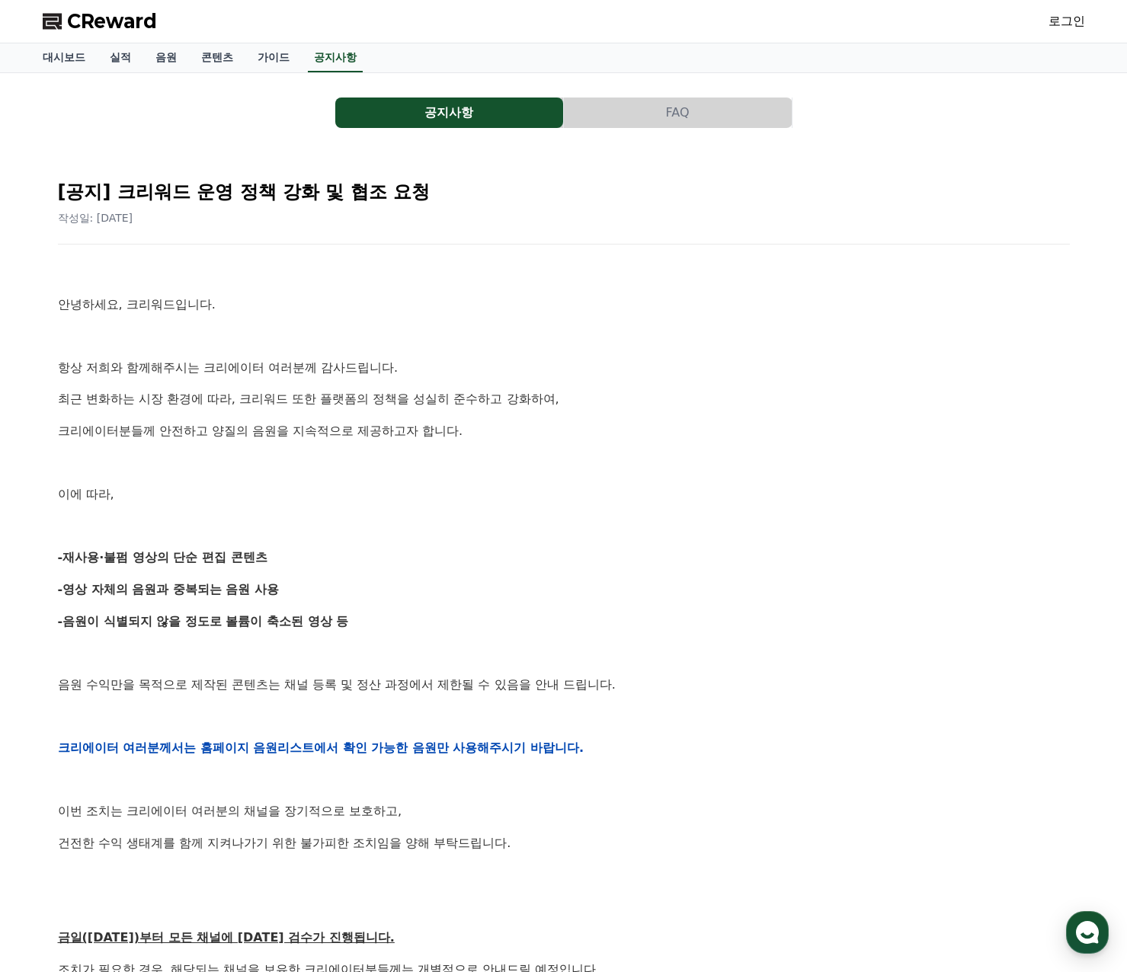 This screenshot has height=972, width=1127. Describe the element at coordinates (112, 21) in the screenshot. I see `span: CReward` at that location.